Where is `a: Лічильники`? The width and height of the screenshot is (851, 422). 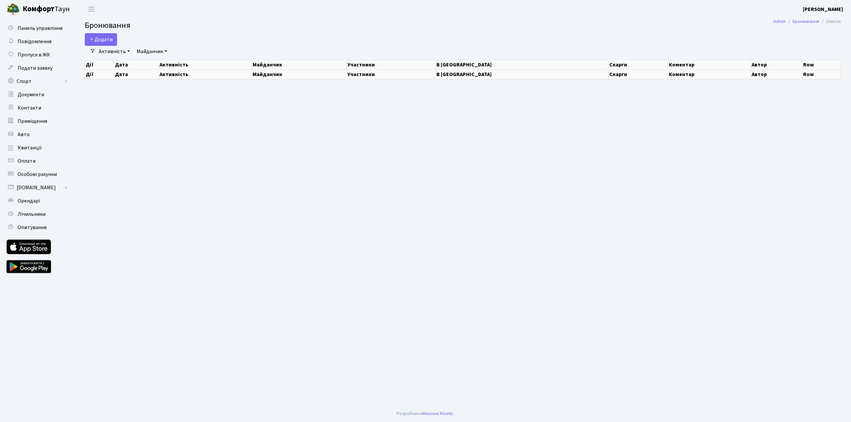 a: Лічильники is located at coordinates (37, 214).